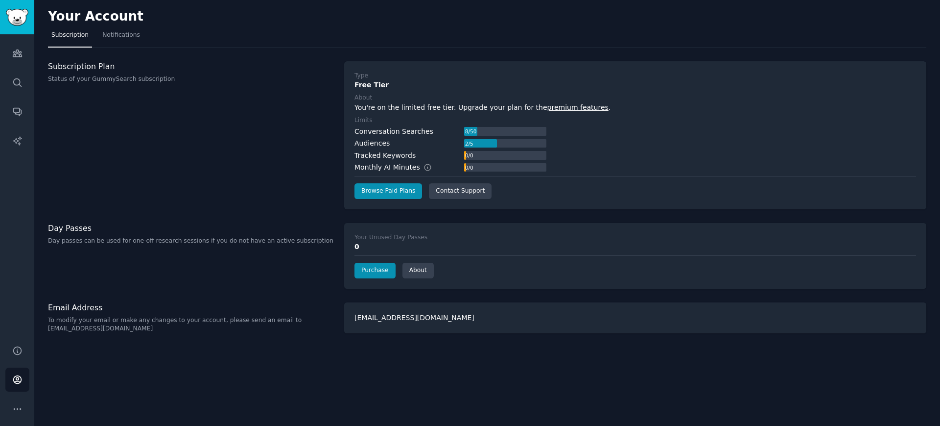 This screenshot has width=940, height=426. I want to click on a: premium features, so click(578, 107).